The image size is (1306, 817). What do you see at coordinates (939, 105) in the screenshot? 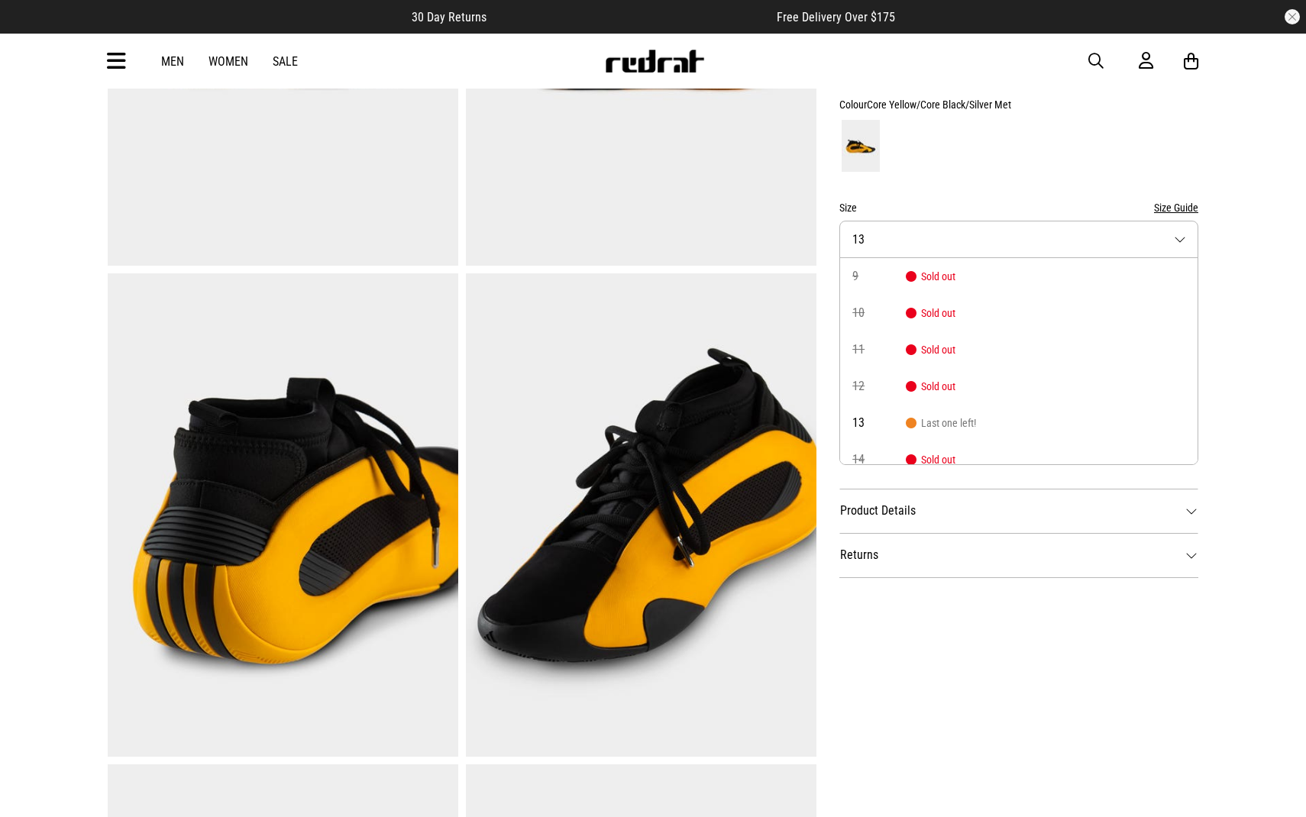
I see `span: Core Yellow/Core Black/Silver Met` at bounding box center [939, 105].